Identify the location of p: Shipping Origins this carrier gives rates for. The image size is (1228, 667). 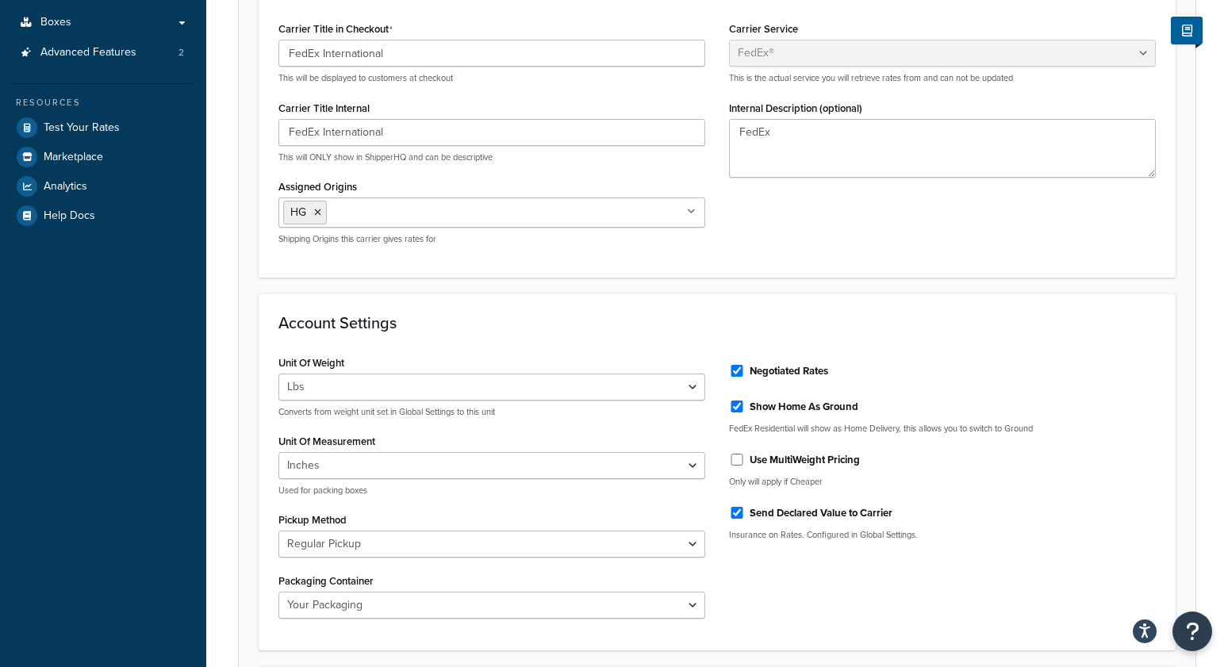
(492, 239).